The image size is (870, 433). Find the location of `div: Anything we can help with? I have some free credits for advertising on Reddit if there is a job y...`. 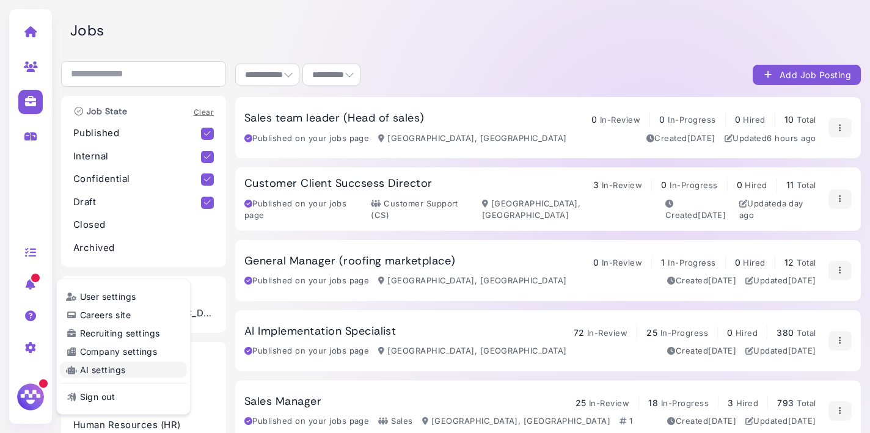

div: Anything we can help with? I have some free credits for advertising on Reddit if there is a job y... is located at coordinates (105, 210).